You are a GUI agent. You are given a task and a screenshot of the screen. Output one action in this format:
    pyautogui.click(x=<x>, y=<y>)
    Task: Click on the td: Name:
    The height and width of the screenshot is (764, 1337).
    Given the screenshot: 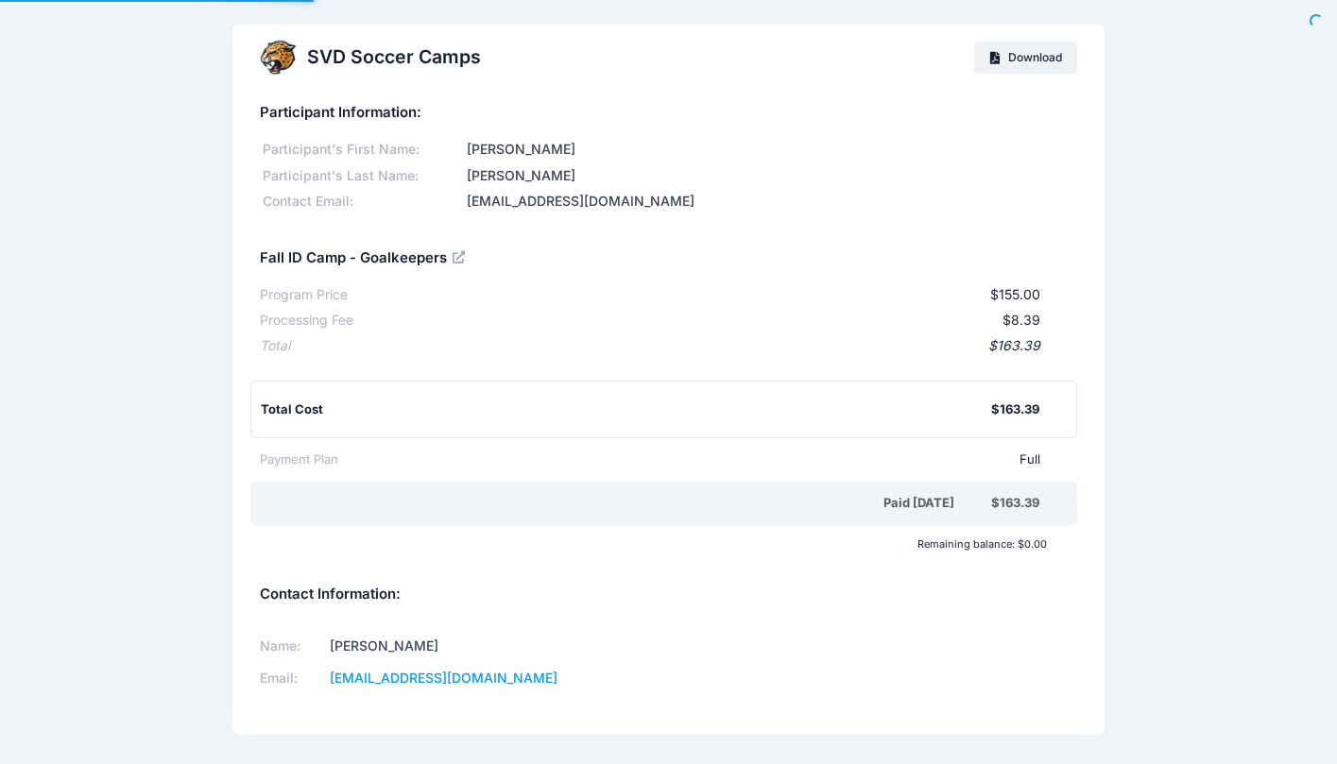 What is the action you would take?
    pyautogui.click(x=292, y=647)
    